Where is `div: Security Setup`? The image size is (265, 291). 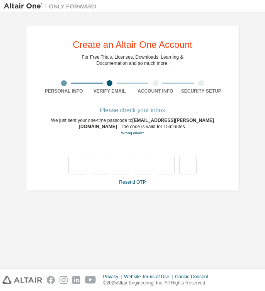 div: Security Setup is located at coordinates (201, 91).